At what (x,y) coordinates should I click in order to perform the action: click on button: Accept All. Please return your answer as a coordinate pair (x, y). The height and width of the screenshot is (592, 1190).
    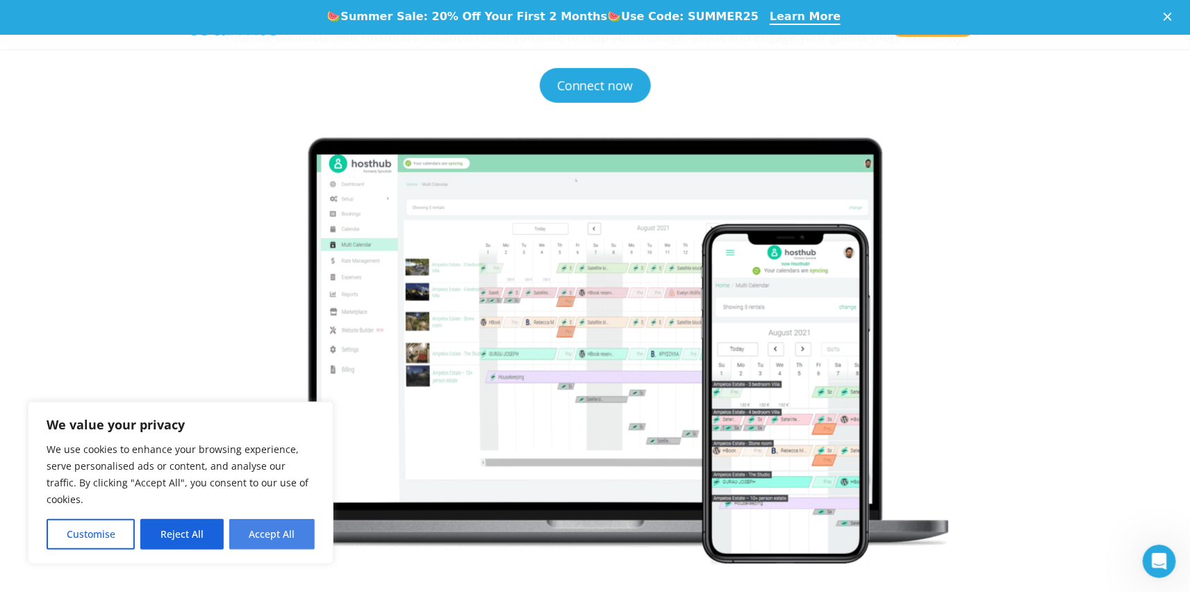
    Looking at the image, I should click on (272, 534).